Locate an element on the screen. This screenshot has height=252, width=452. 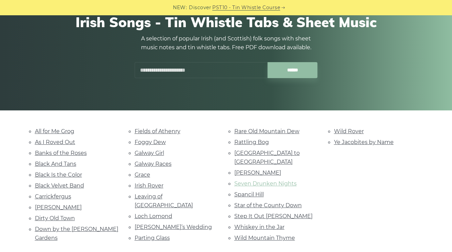
a: Rattling Bog is located at coordinates (252, 142).